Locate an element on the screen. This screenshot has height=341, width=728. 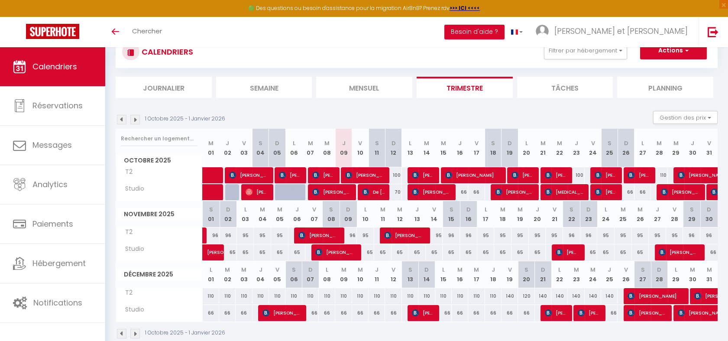
th: 14 is located at coordinates (426, 148).